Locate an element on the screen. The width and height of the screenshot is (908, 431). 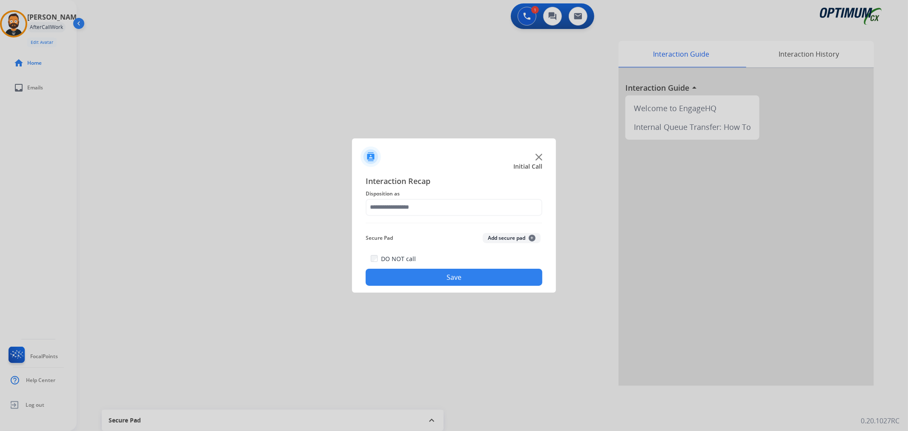
img: contactIcon is located at coordinates (371, 157).